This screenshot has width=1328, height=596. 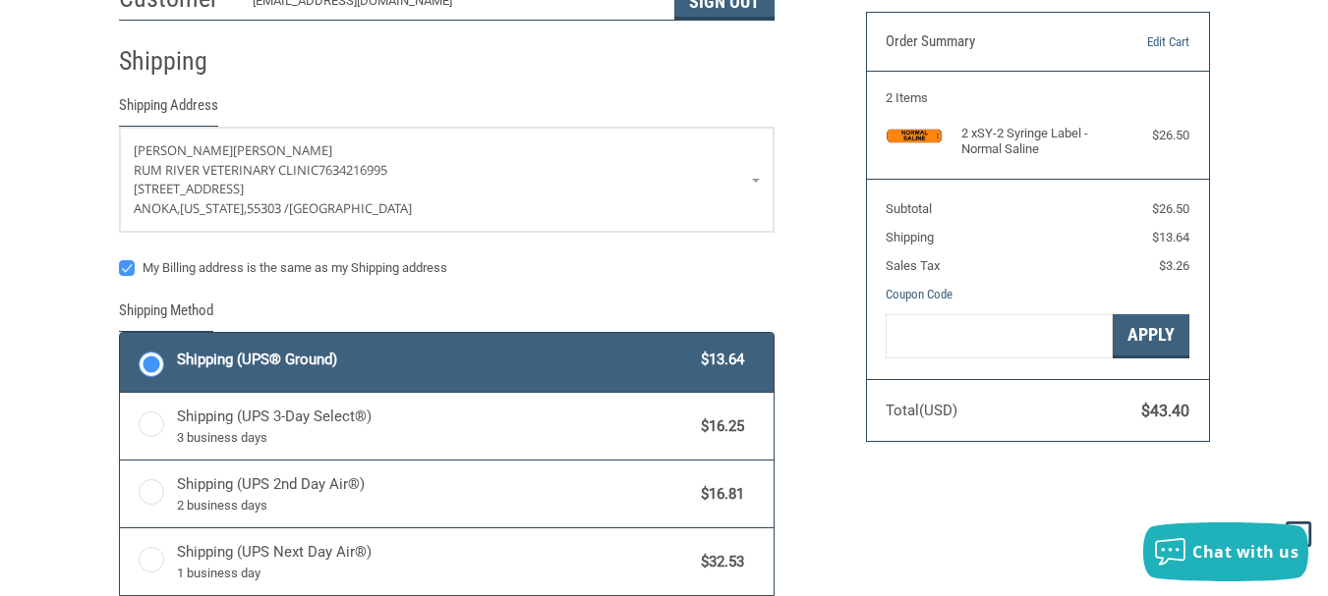 I want to click on span: 7634216995, so click(x=353, y=170).